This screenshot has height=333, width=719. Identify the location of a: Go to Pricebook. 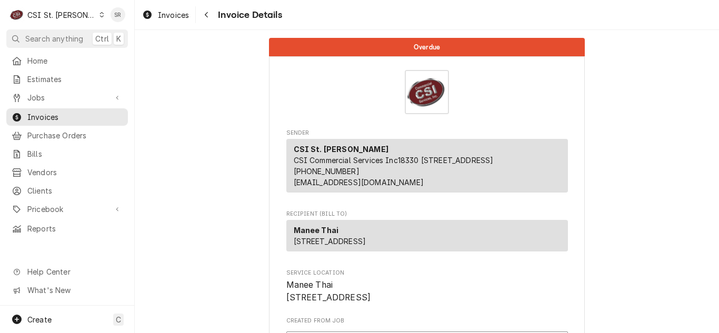
(67, 209).